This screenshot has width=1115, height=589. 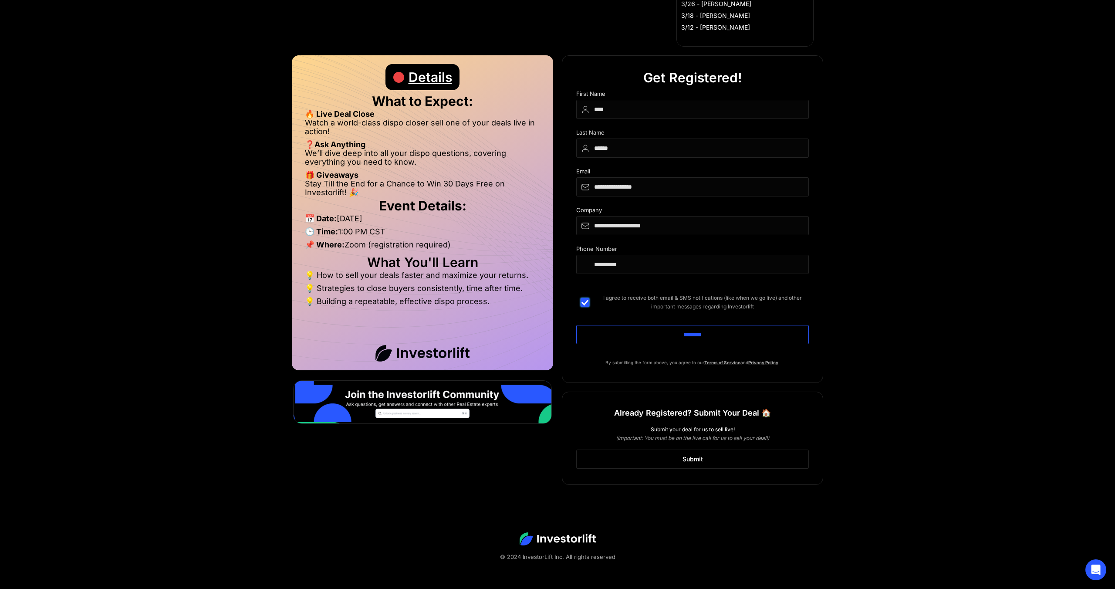 What do you see at coordinates (430, 77) in the screenshot?
I see `div: Details` at bounding box center [430, 77].